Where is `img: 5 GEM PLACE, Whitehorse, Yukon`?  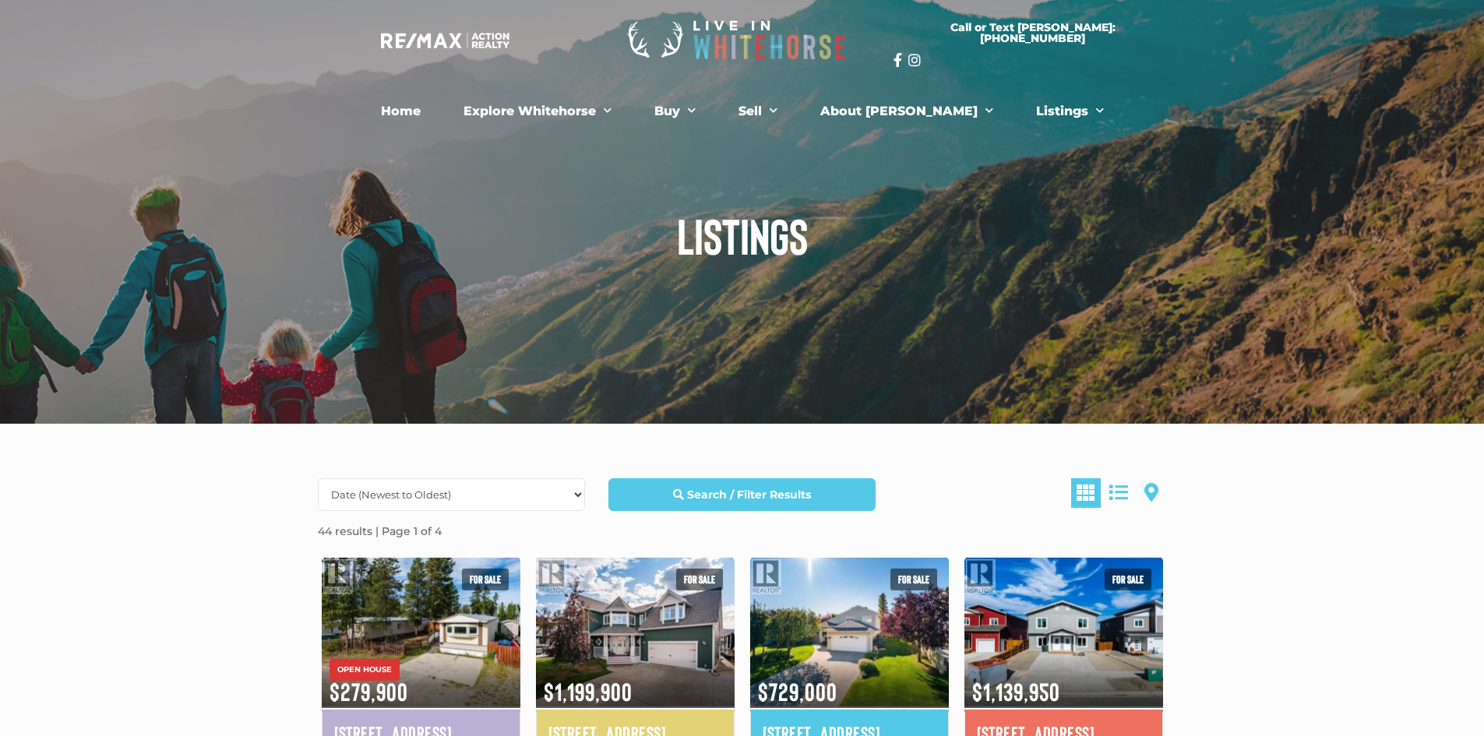
img: 5 GEM PLACE, Whitehorse, Yukon is located at coordinates (635, 632).